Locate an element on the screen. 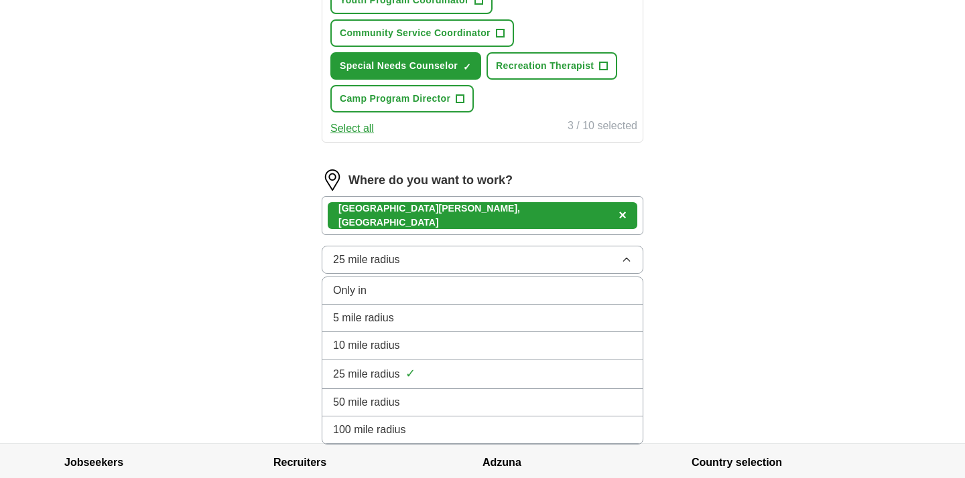  span: Camp Program Director is located at coordinates (395, 98).